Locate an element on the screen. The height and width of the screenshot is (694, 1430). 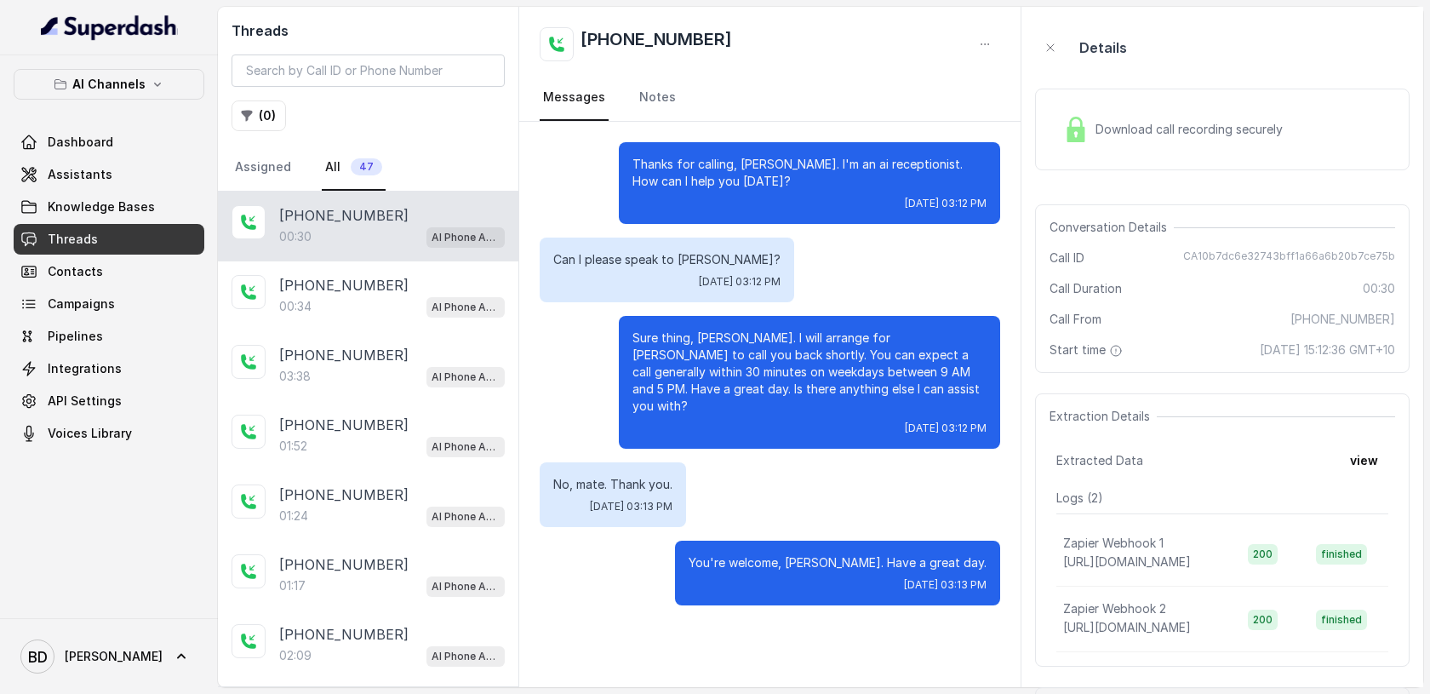
img: light.svg is located at coordinates (109, 27).